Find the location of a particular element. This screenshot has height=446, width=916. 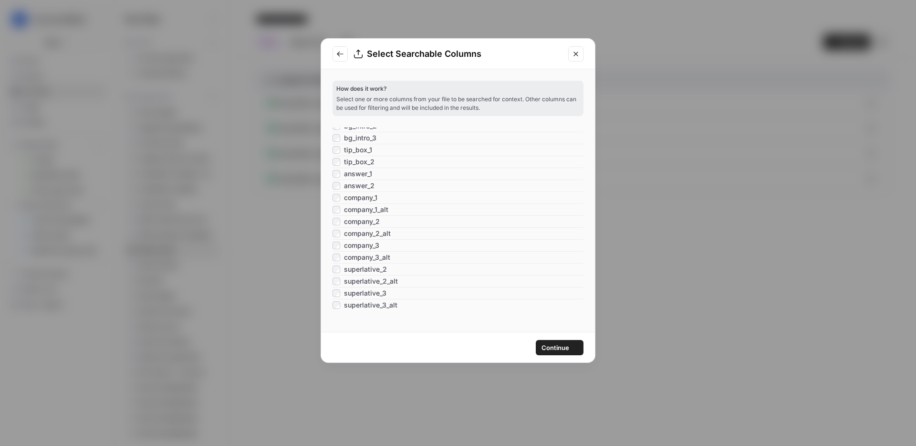

span: company_3 is located at coordinates (362, 245).